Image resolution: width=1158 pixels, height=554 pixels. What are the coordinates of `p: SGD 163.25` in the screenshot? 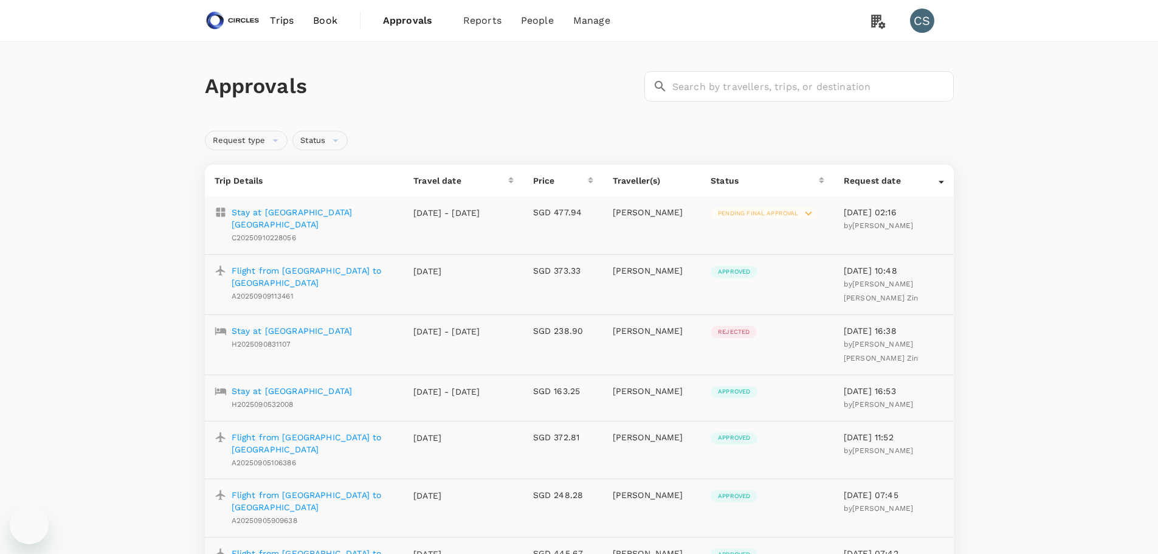 It's located at (563, 391).